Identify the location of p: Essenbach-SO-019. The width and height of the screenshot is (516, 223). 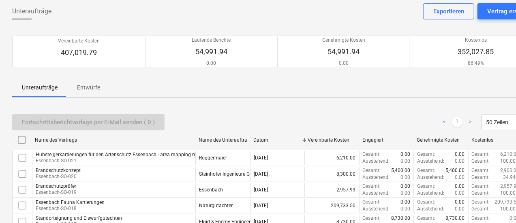
(56, 193).